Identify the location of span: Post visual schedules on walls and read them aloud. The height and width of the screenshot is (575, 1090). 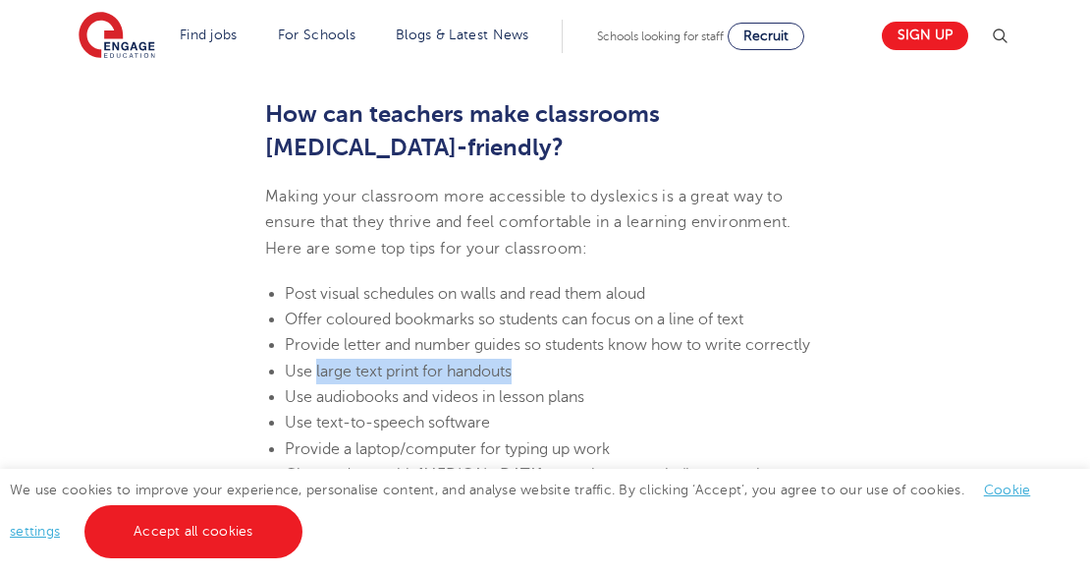
(465, 294).